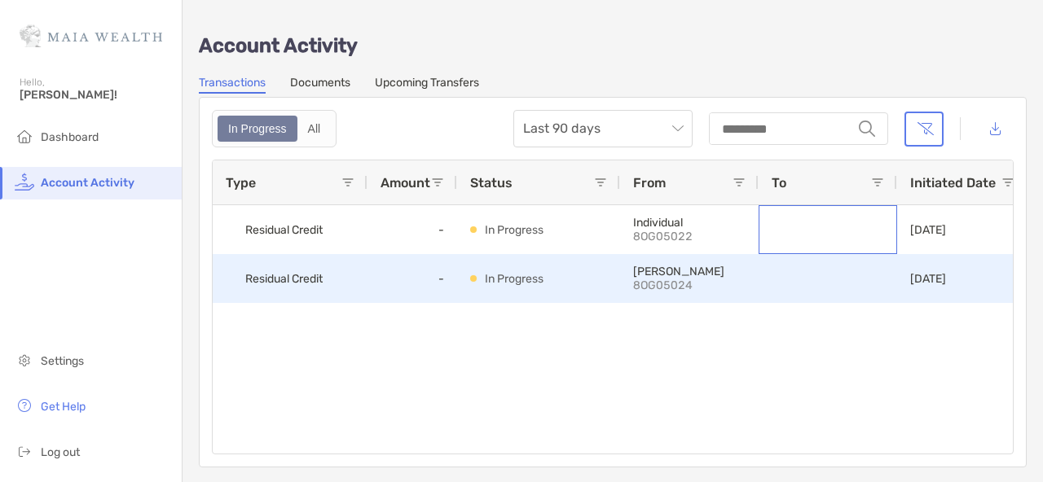 The height and width of the screenshot is (482, 1043). Describe the element at coordinates (24, 451) in the screenshot. I see `img: logout icon` at that location.